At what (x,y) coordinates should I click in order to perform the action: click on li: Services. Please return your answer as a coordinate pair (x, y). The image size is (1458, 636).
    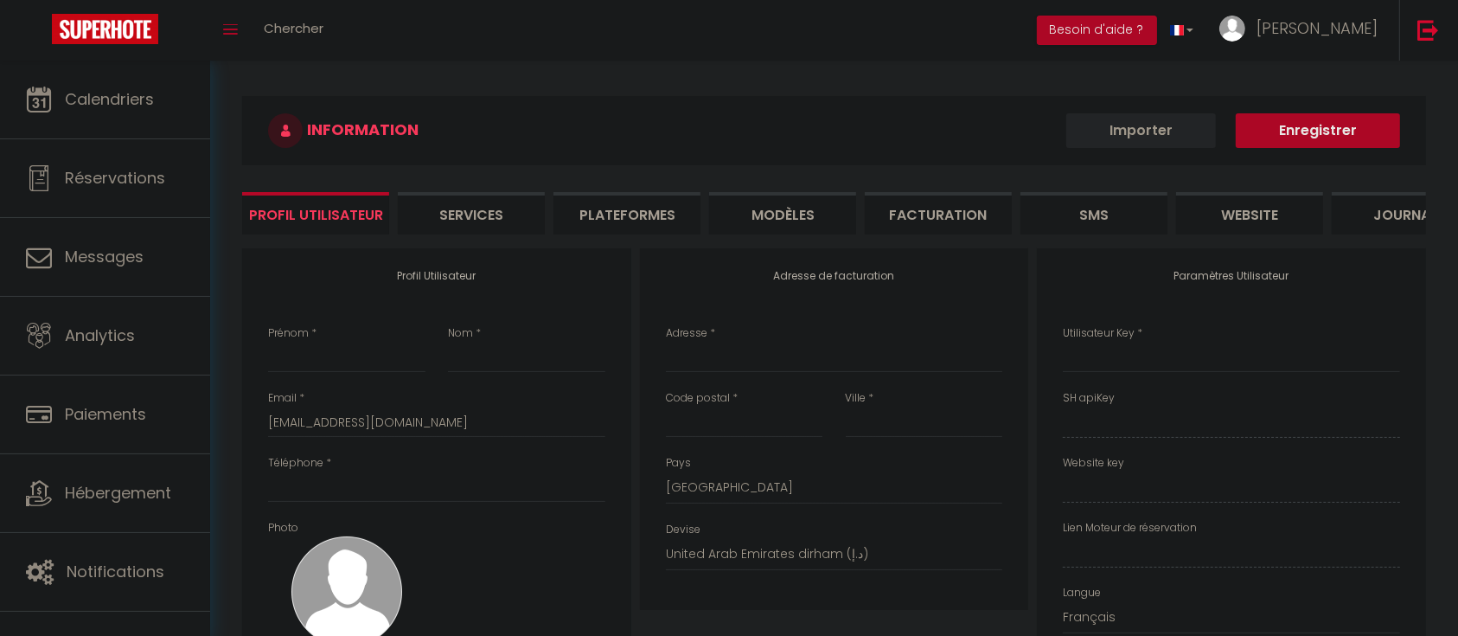
    Looking at the image, I should click on (471, 213).